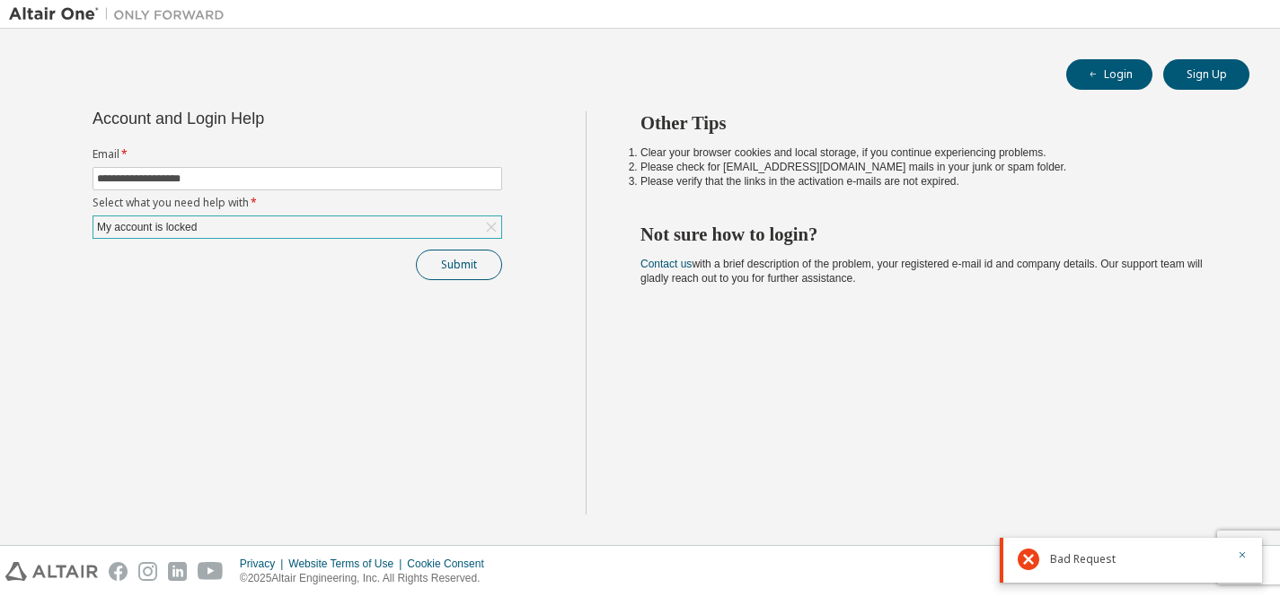 This screenshot has width=1280, height=597. What do you see at coordinates (450, 564) in the screenshot?
I see `div: Cookie Consent` at bounding box center [450, 564].